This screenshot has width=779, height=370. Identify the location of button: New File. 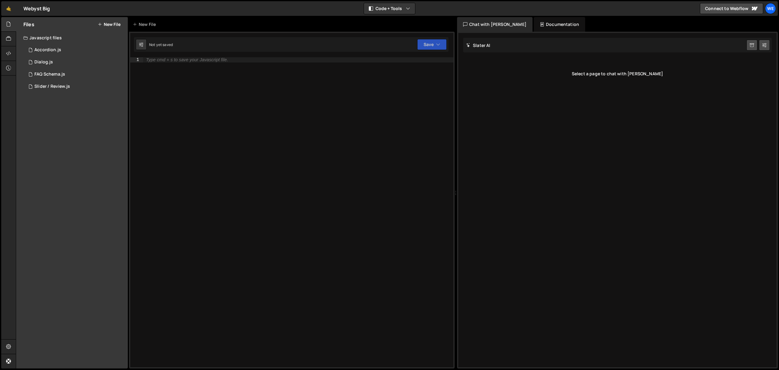
(109, 24).